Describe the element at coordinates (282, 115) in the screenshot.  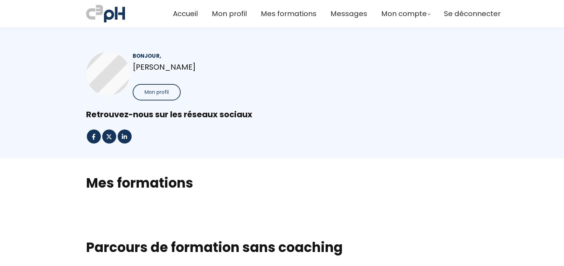
I see `div: Retrouvez-nous sur les réseaux sociaux` at that location.